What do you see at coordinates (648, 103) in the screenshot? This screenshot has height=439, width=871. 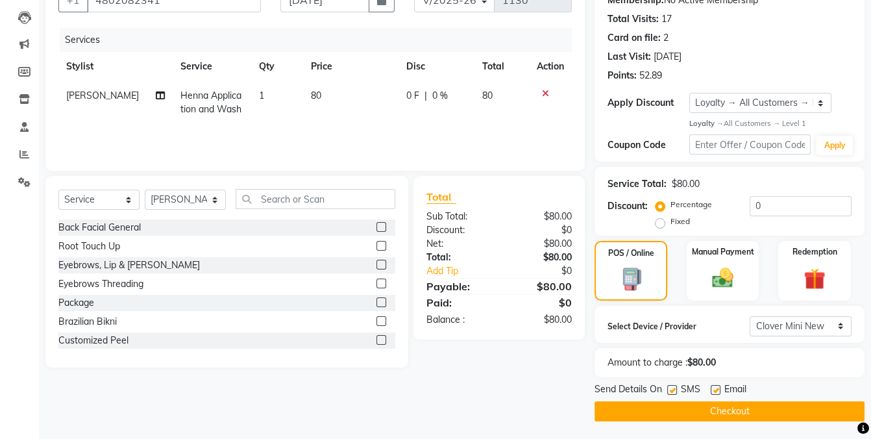 I see `div: Apply Discount` at bounding box center [648, 103].